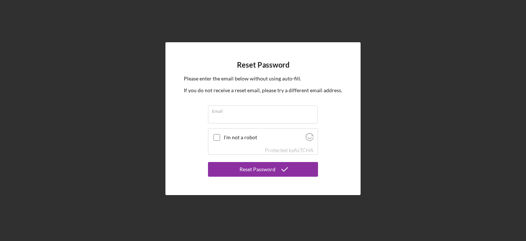 This screenshot has width=526, height=241. I want to click on p: If you do not receive a reset email, please try a different email address., so click(263, 90).